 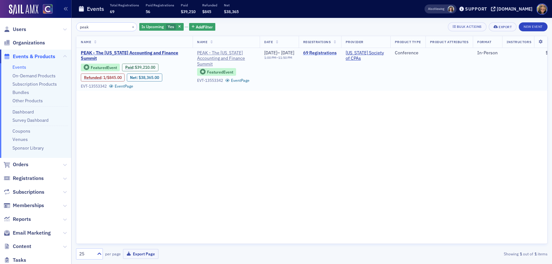 What do you see at coordinates (476, 9) in the screenshot?
I see `div: Support` at bounding box center [476, 9].